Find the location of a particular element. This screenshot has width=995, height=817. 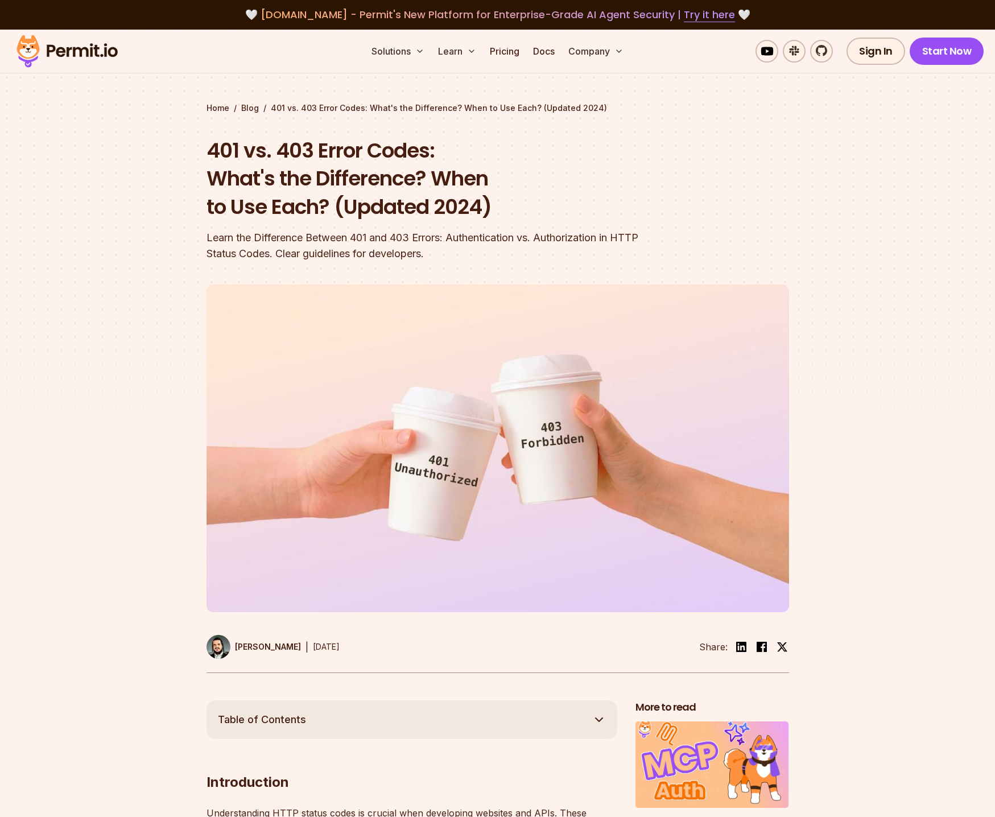

button: Company is located at coordinates (596, 51).